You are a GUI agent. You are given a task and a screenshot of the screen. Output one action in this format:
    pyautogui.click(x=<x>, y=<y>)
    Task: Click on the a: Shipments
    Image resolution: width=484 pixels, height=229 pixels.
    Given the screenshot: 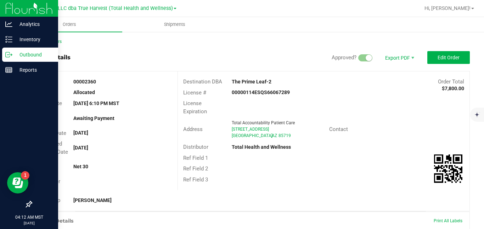 What is the action you would take?
    pyautogui.click(x=175, y=24)
    